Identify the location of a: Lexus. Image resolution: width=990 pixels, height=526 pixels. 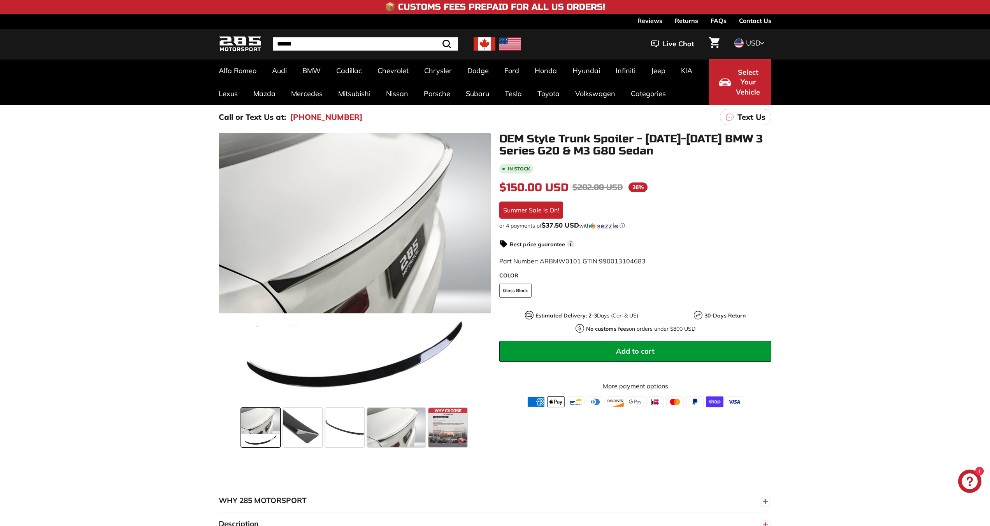
(228, 93).